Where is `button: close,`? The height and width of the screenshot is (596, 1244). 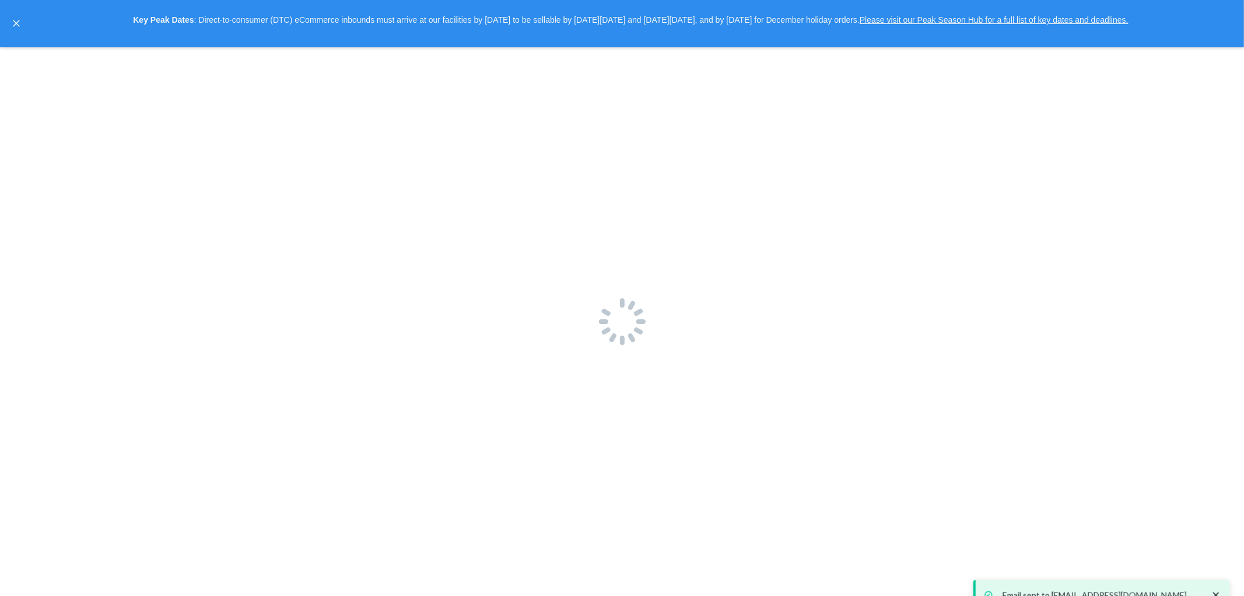 button: close, is located at coordinates (16, 23).